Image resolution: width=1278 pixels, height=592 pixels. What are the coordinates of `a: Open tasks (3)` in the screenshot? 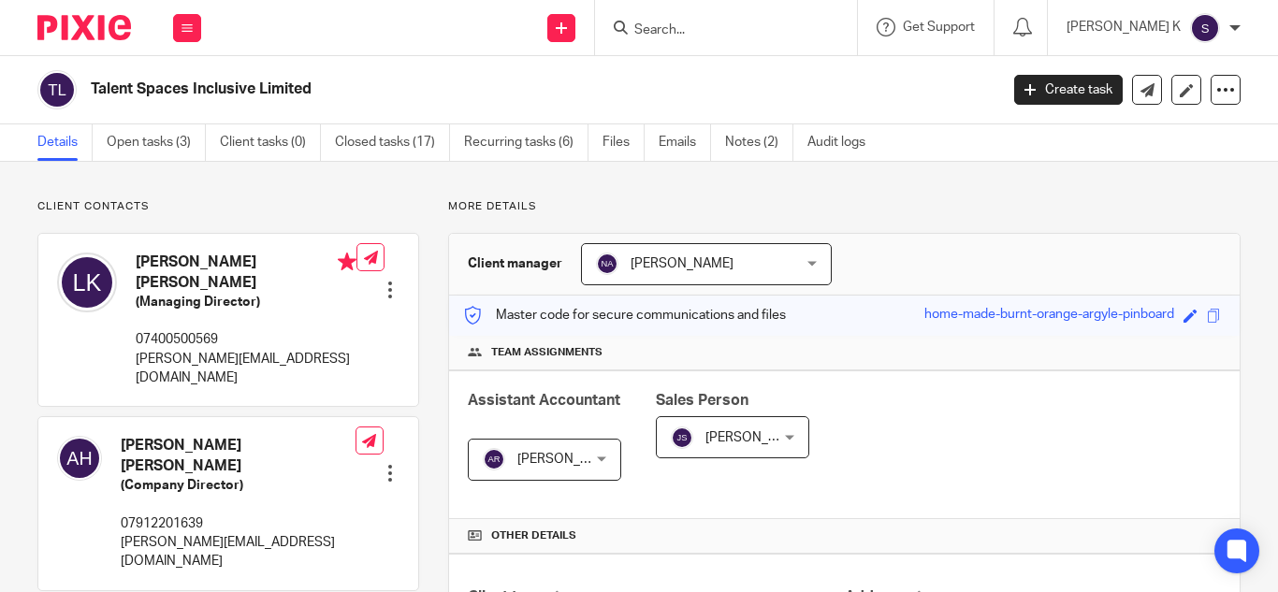 It's located at (156, 142).